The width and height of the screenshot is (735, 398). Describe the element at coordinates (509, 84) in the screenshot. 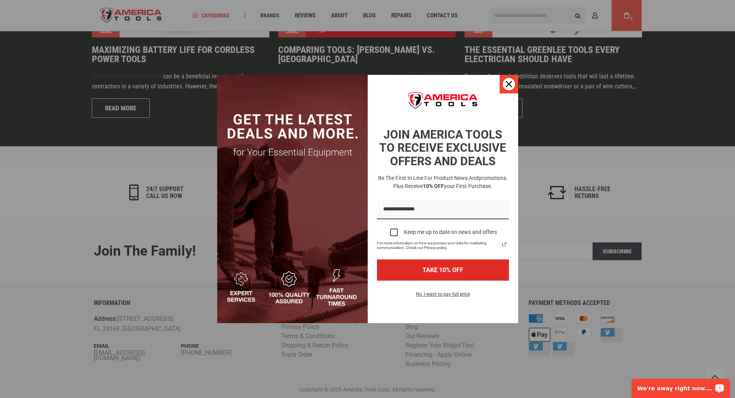

I see `svg: close icon` at that location.